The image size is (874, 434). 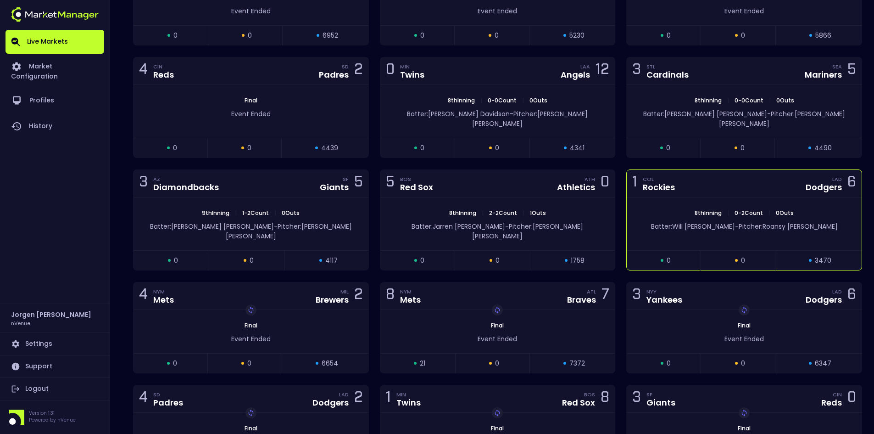 What do you see at coordinates (55, 417) in the screenshot?
I see `div: Version 1.31Powered by nVenue` at bounding box center [55, 417].